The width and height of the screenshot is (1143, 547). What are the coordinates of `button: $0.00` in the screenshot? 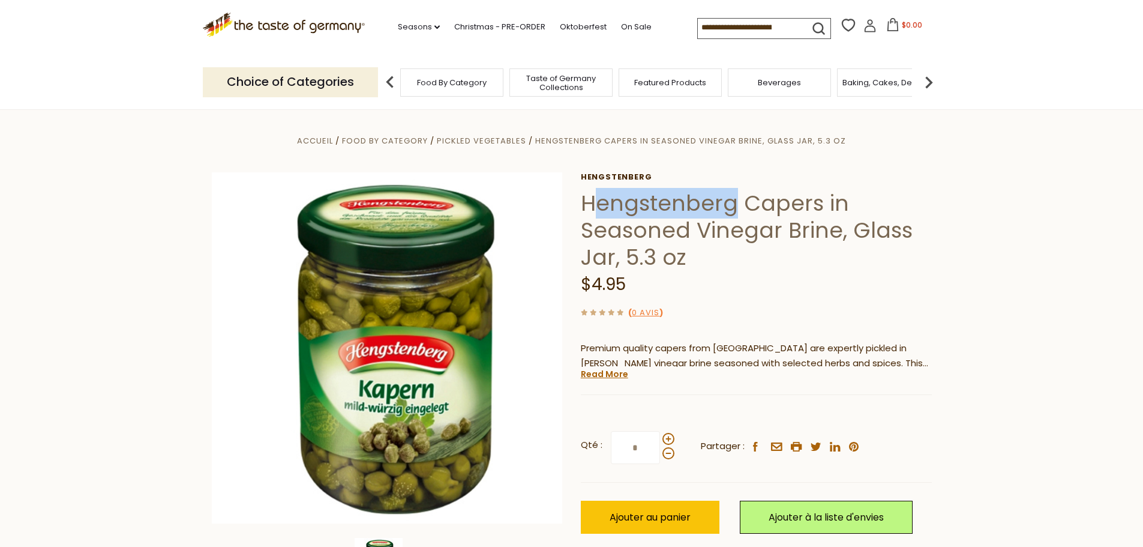 It's located at (904, 27).